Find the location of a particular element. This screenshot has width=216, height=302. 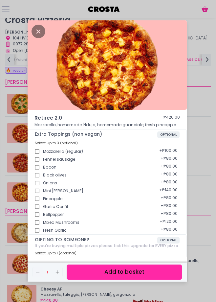

div: ₱420.00 is located at coordinates (172, 118).